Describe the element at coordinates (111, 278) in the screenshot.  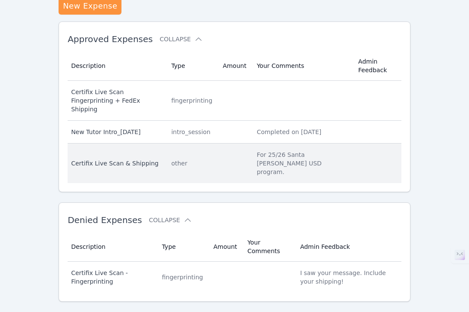
I see `div: Certifix Live Scan - Fingerprinting` at that location.